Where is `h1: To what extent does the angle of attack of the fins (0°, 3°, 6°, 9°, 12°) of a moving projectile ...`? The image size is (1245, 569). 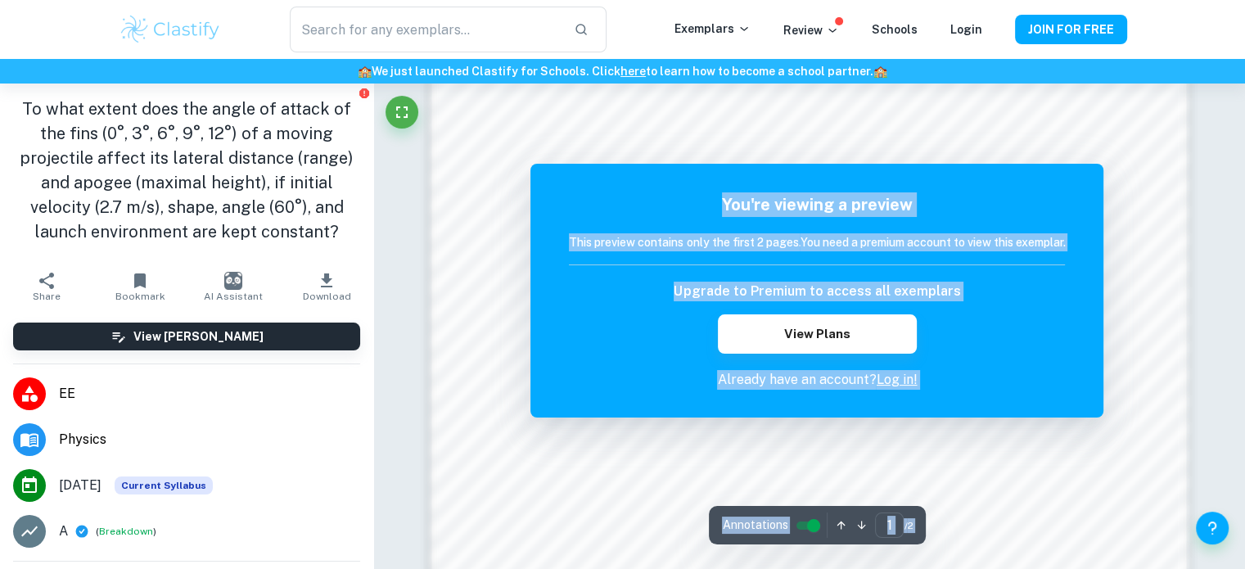 h1: To what extent does the angle of attack of the fins (0°, 3°, 6°, 9°, 12°) of a moving projectile ... is located at coordinates (187, 170).